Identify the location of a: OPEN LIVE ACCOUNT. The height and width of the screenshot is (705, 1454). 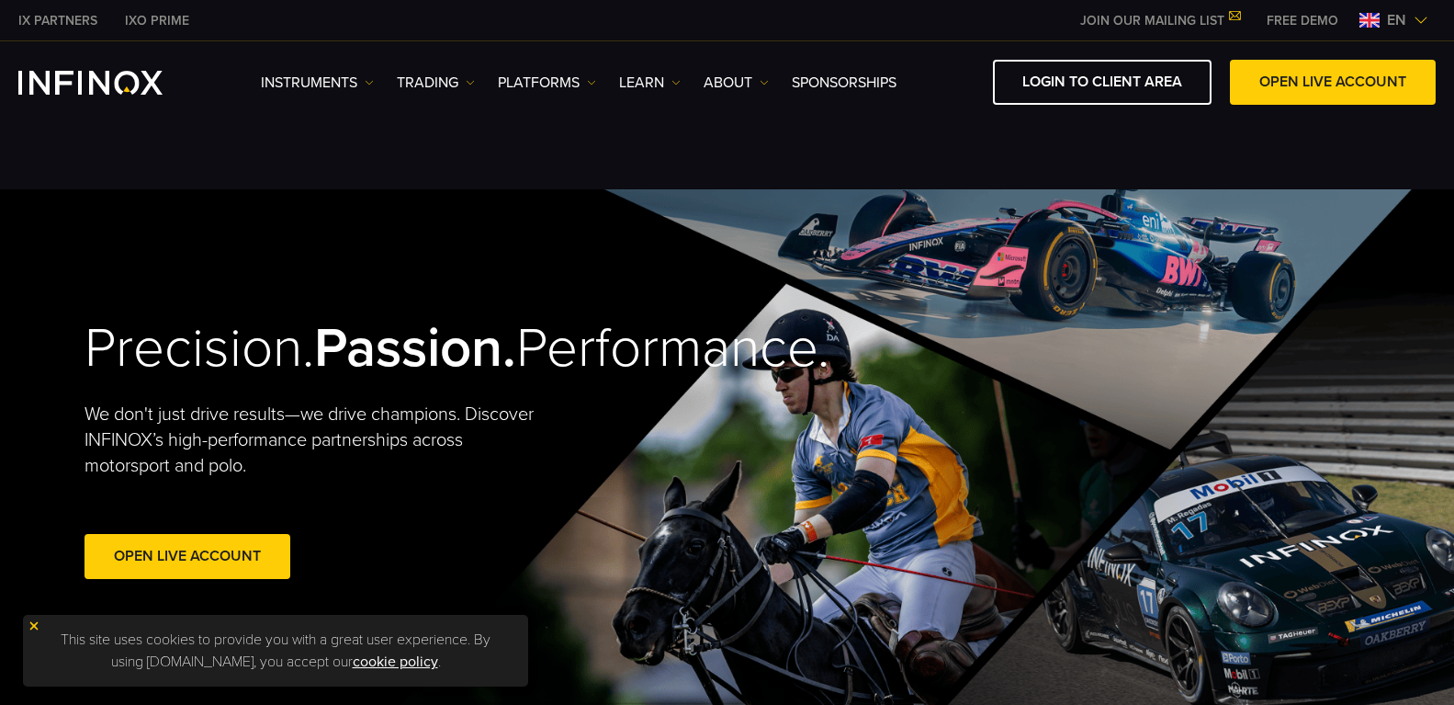
(1333, 82).